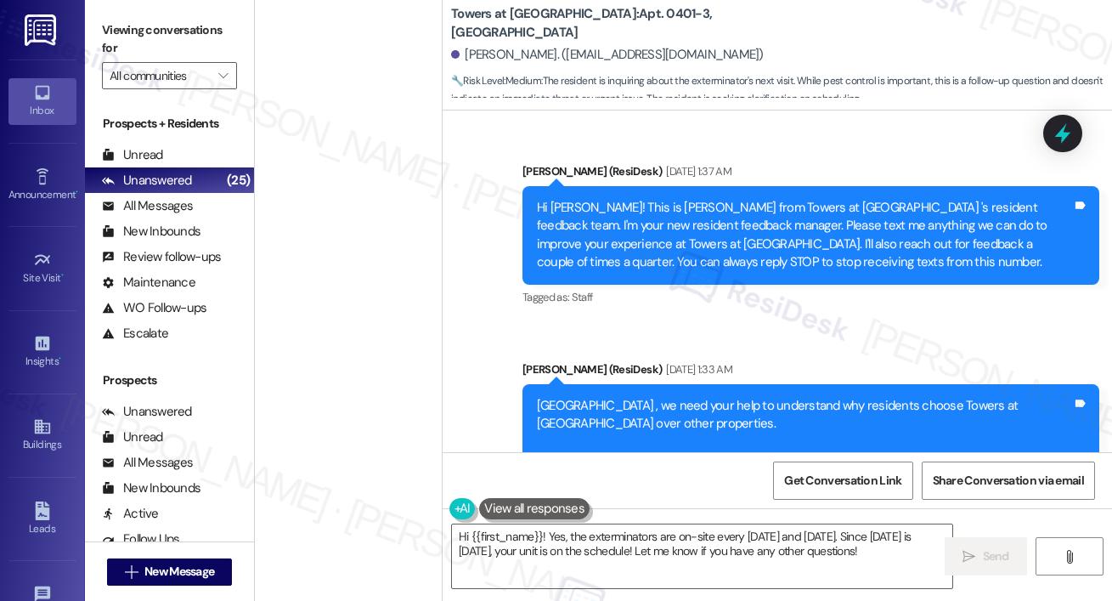  Describe the element at coordinates (811, 297) in the screenshot. I see `div: Tagged as:` at that location.